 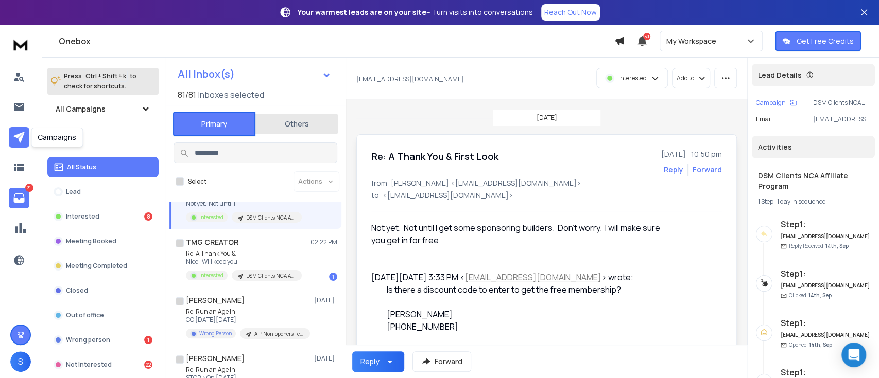 I want to click on img: logo, so click(x=21, y=44).